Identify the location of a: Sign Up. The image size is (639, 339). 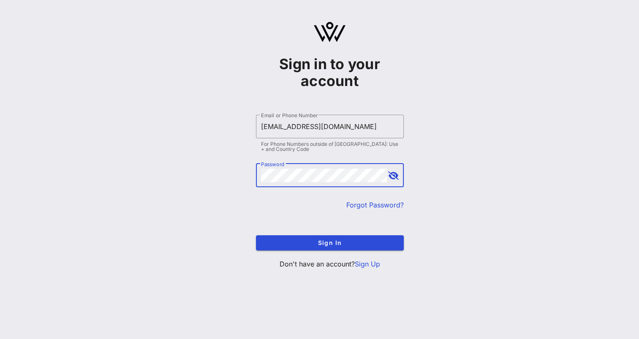
(367, 264).